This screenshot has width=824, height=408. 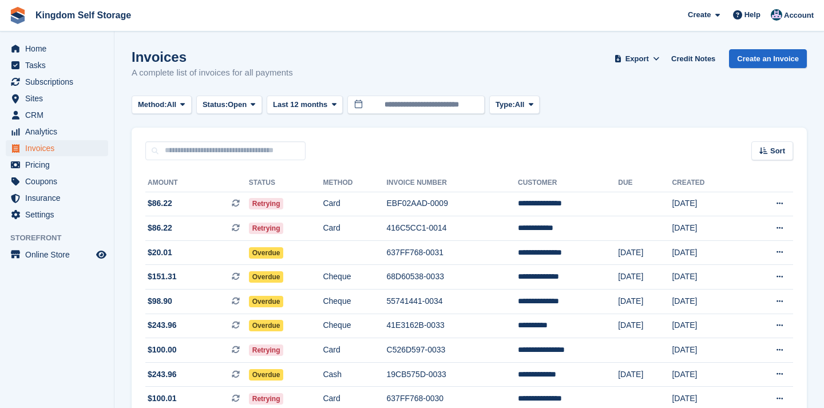 I want to click on span: Home, so click(x=59, y=49).